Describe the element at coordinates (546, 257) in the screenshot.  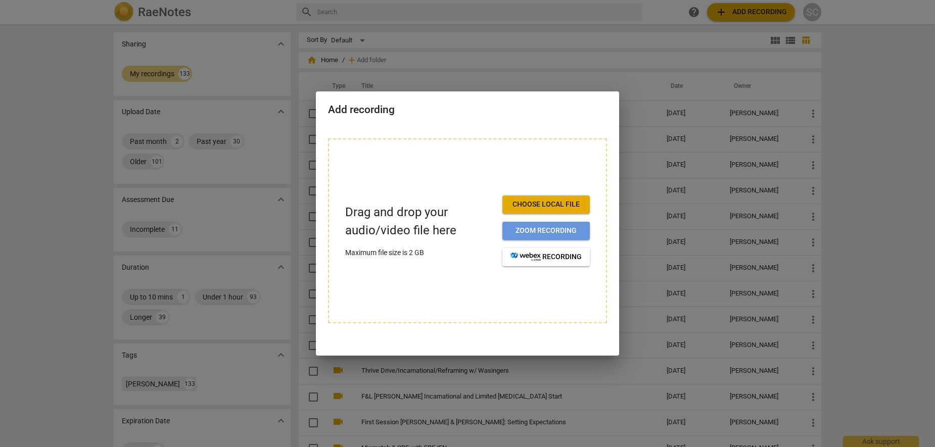
I see `span: recording` at that location.